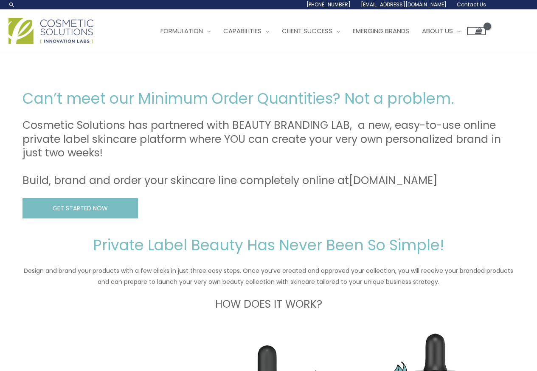  What do you see at coordinates (182, 31) in the screenshot?
I see `span: Formulation` at bounding box center [182, 31].